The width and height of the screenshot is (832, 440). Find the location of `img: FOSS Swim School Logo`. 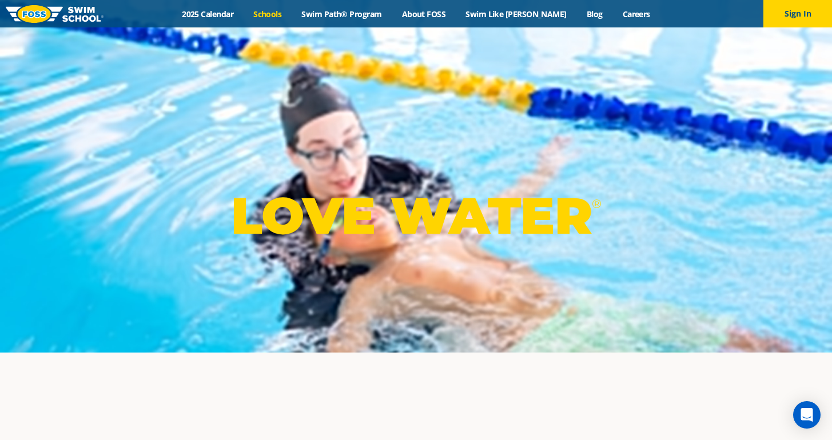

img: FOSS Swim School Logo is located at coordinates (54, 14).